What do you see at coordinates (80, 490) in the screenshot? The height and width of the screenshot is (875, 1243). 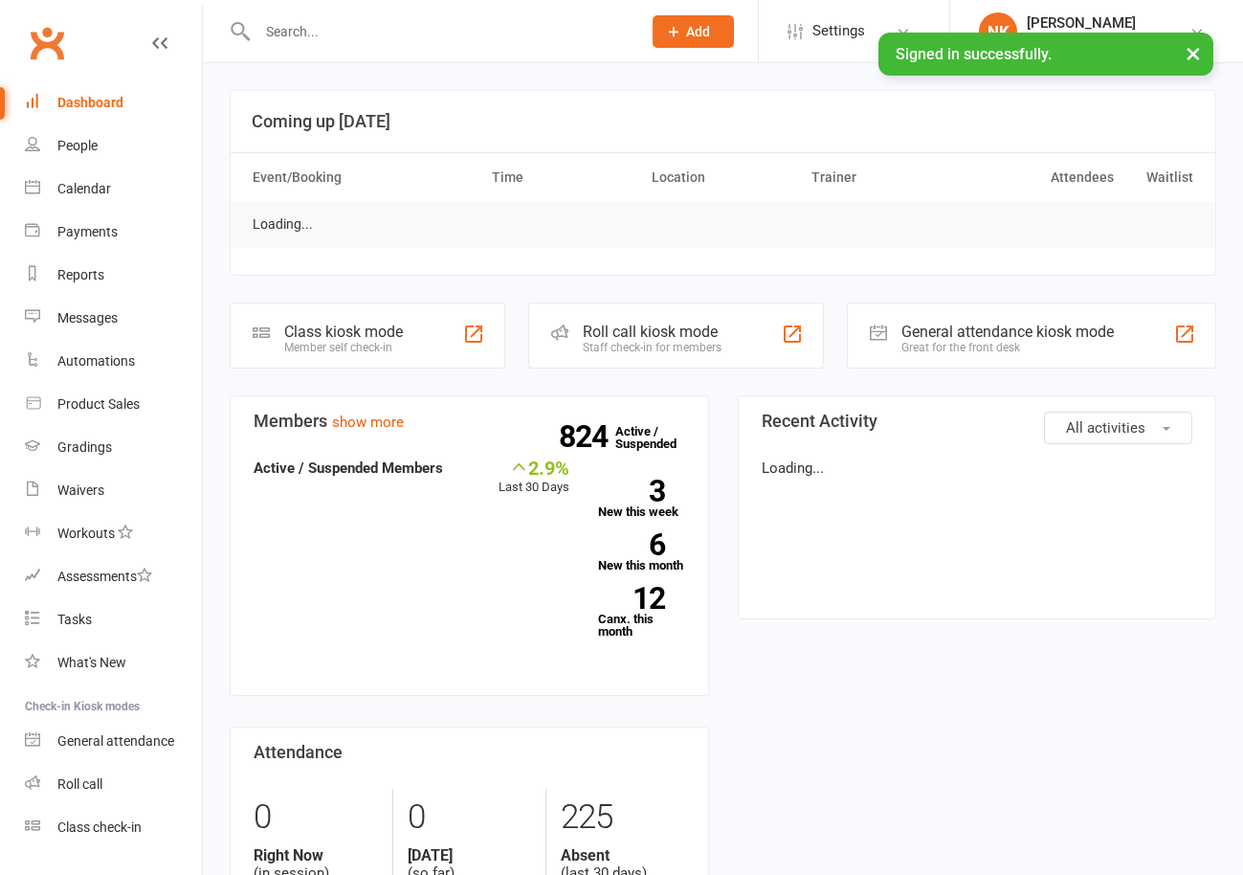 I see `div: Waivers` at bounding box center [80, 490].